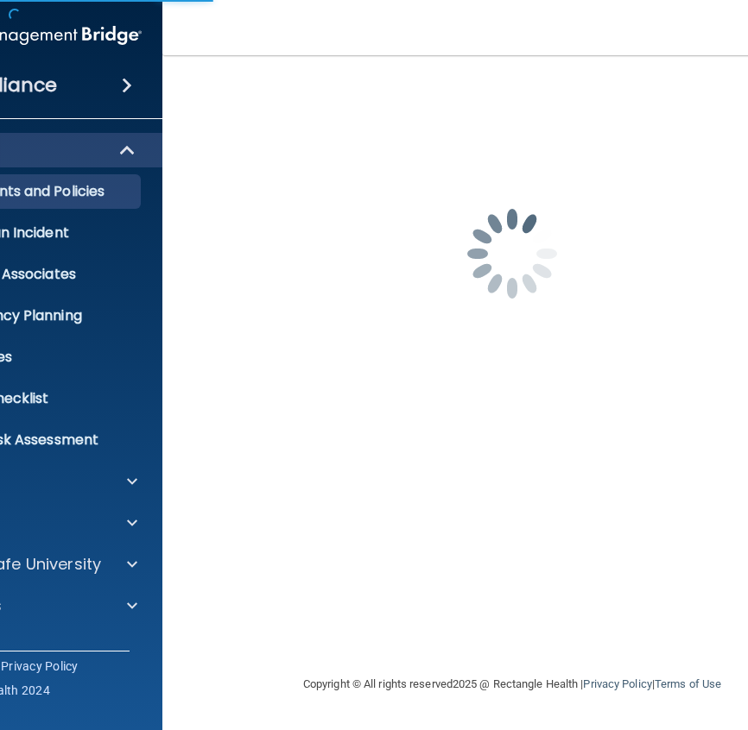  What do you see at coordinates (687, 684) in the screenshot?
I see `a: Terms of Use` at bounding box center [687, 684].